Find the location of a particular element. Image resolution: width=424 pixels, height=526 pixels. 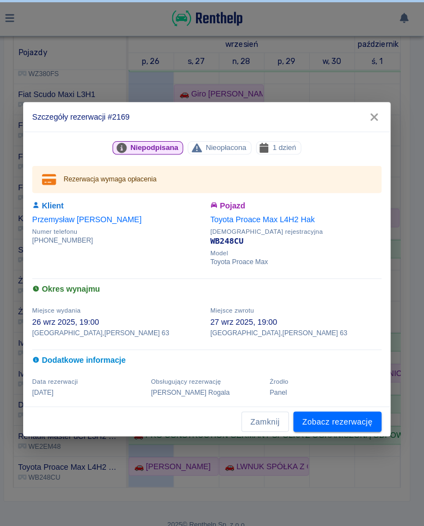

span: Żrodło is located at coordinates (282, 373).